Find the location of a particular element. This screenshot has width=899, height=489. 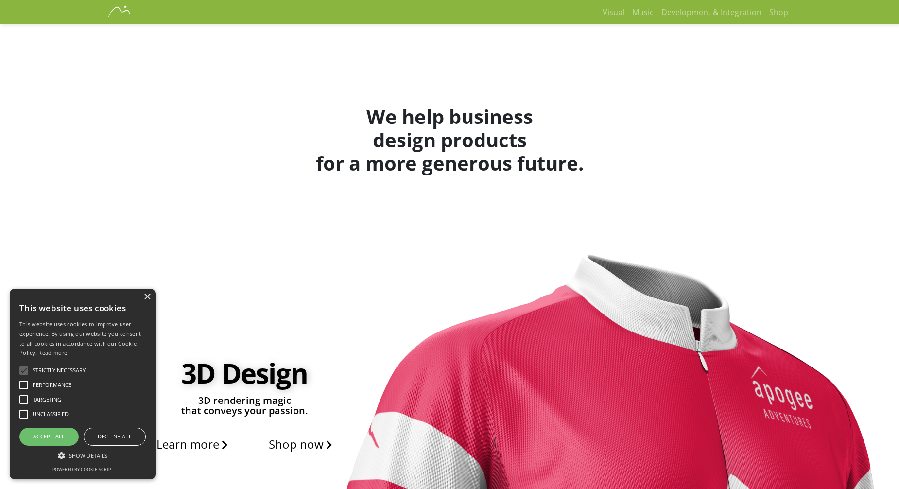

strong: We help business design products for a more generous future. is located at coordinates (449, 139).